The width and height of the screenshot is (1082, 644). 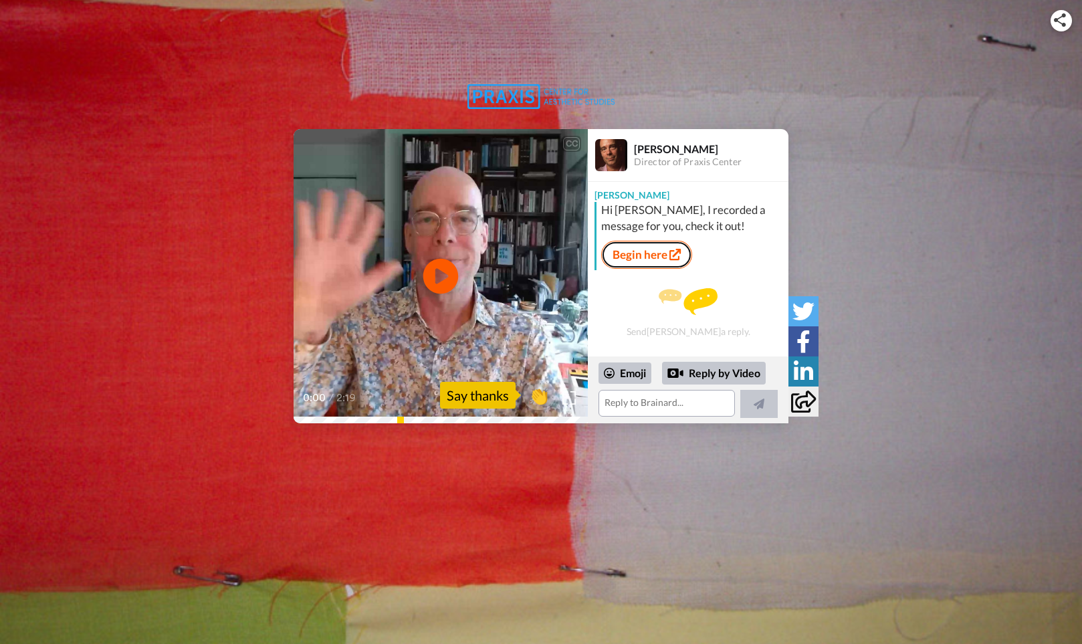 What do you see at coordinates (688, 302) in the screenshot?
I see `img: message.svg` at bounding box center [688, 302].